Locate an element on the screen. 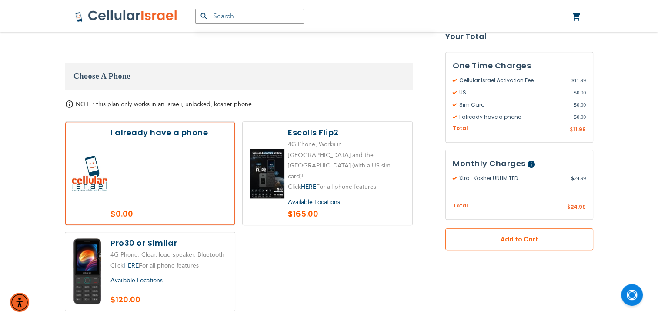  div: Accessibility Menu is located at coordinates (20, 302).